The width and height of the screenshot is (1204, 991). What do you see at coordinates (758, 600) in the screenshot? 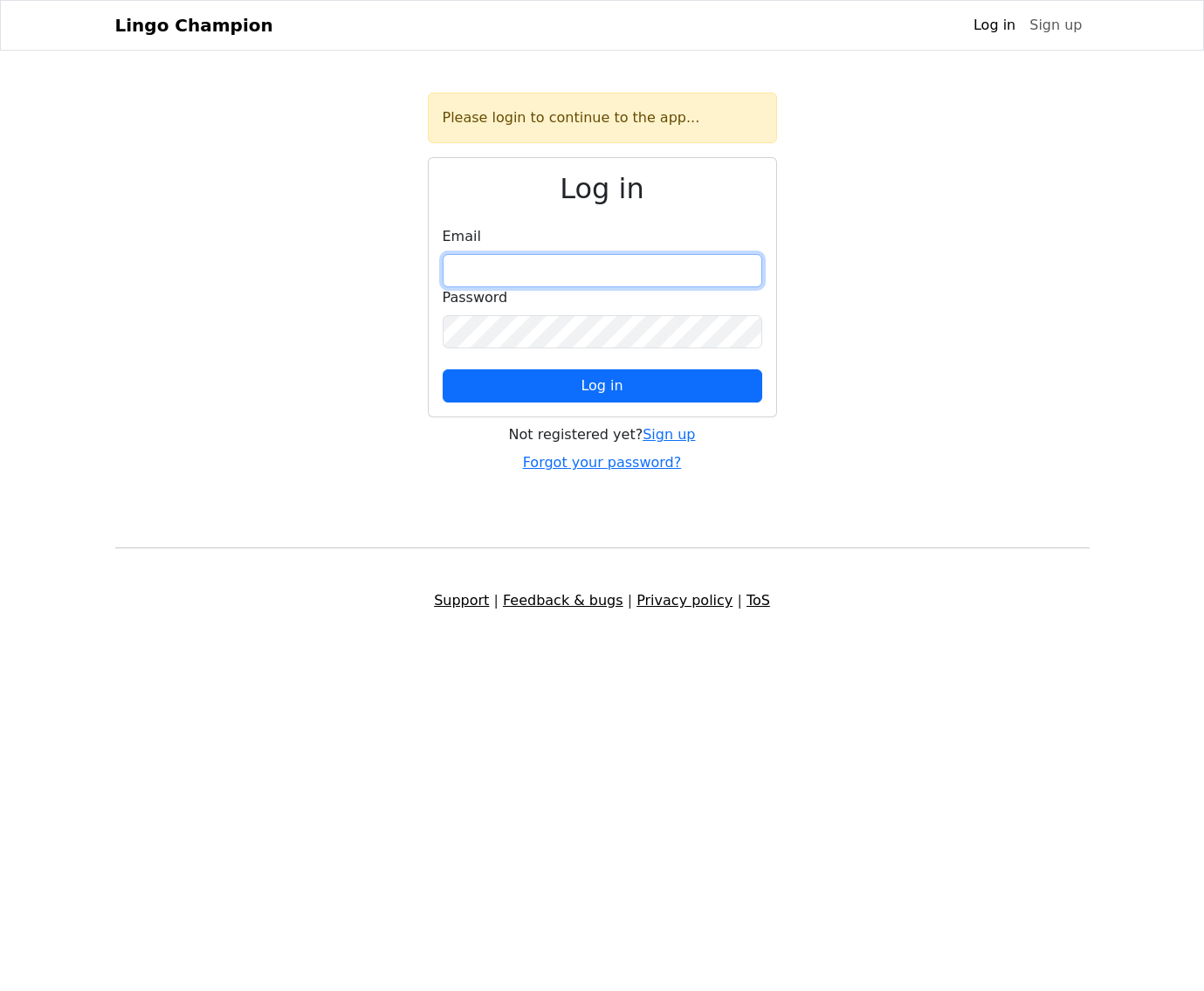
I see `a: ToS` at bounding box center [758, 600].